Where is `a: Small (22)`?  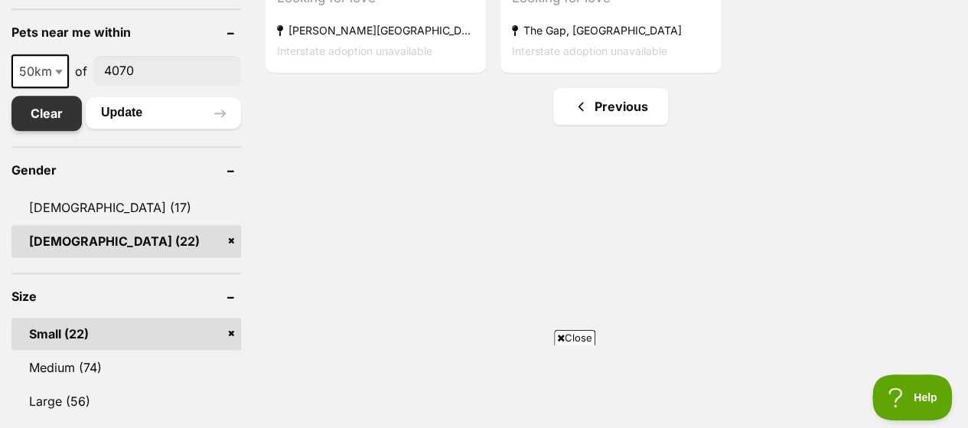 a: Small (22) is located at coordinates (126, 334).